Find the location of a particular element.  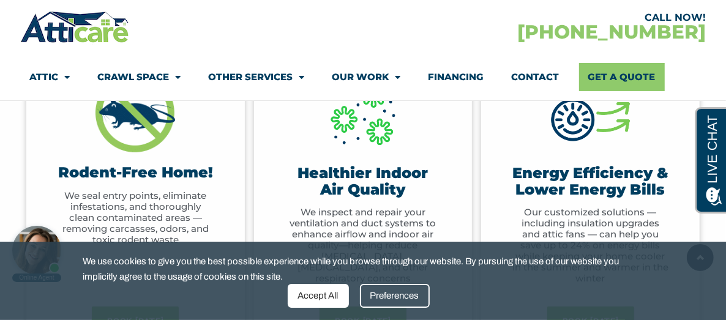

p: We seal entry points, eliminate infestations, and thoroughly clean contaminated areas — removing ... is located at coordinates (135, 218).